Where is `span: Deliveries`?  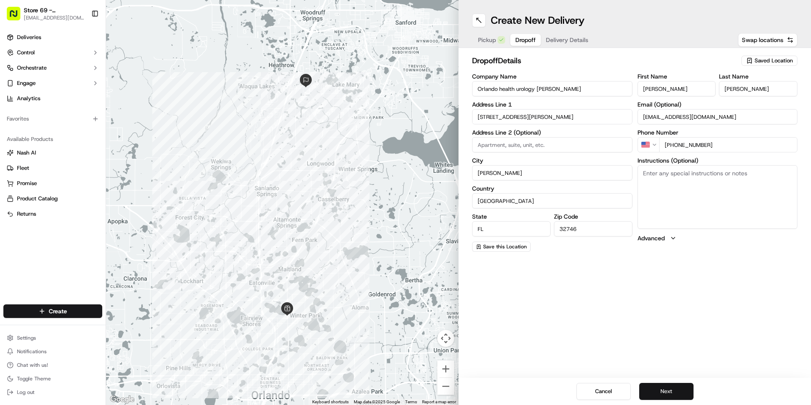
span: Deliveries is located at coordinates (29, 37).